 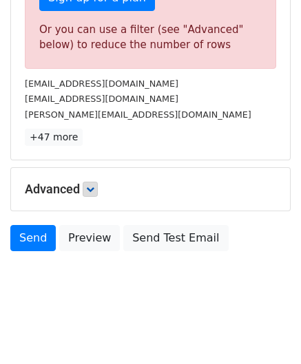 I want to click on div: Or you can use a filter (see "Advanced" below) to reduce the number of rows, so click(x=150, y=37).